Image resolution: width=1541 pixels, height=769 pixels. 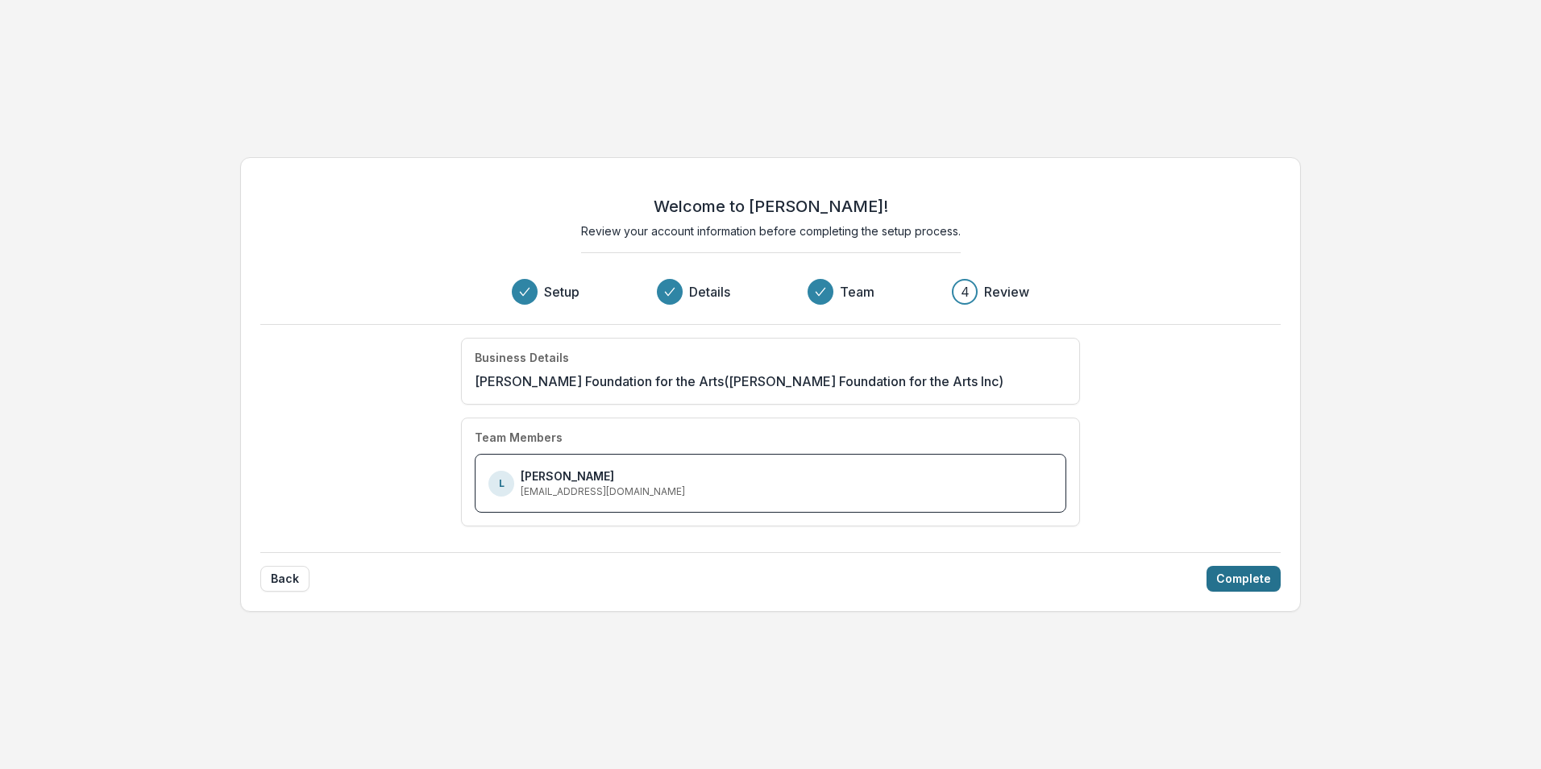 I want to click on h4: Business Details, so click(x=522, y=358).